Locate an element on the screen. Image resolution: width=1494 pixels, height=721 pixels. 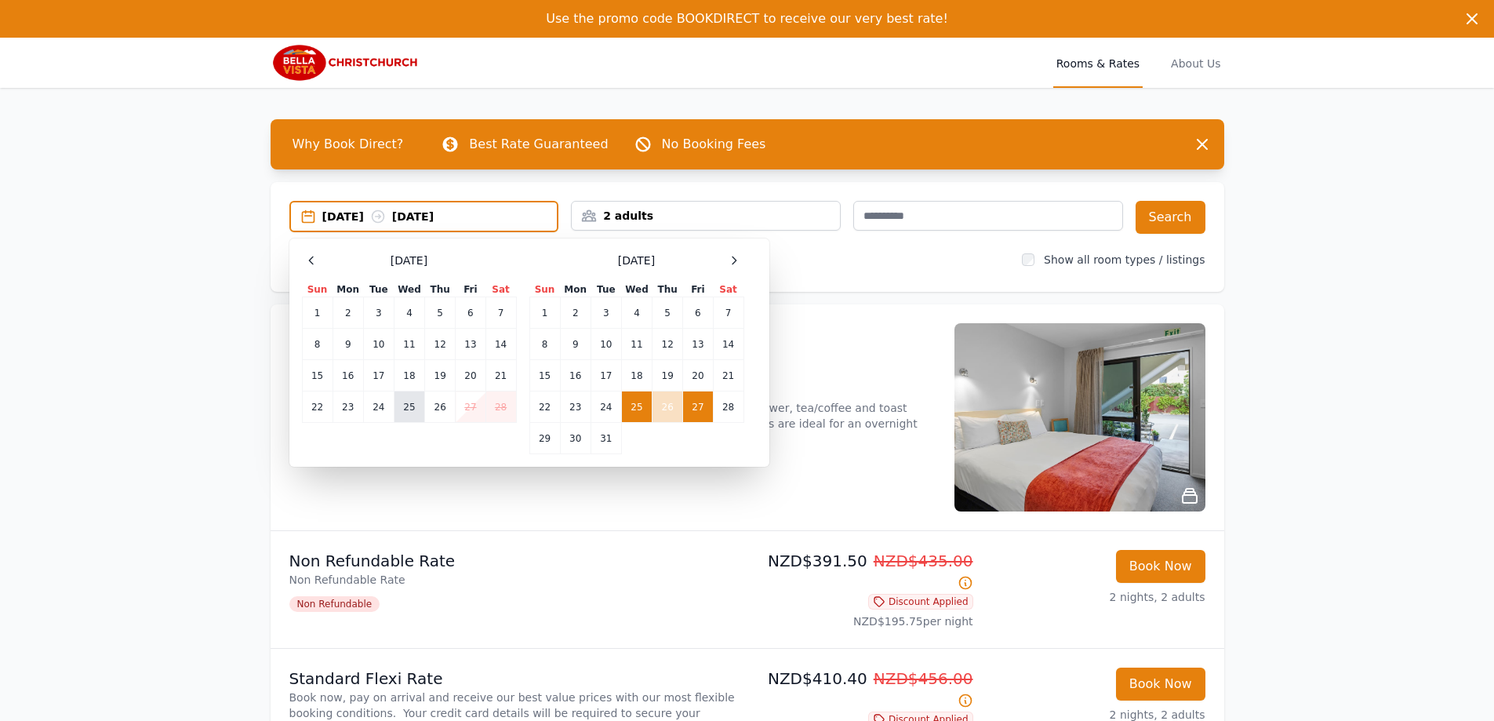
button: Search is located at coordinates (1170, 217).